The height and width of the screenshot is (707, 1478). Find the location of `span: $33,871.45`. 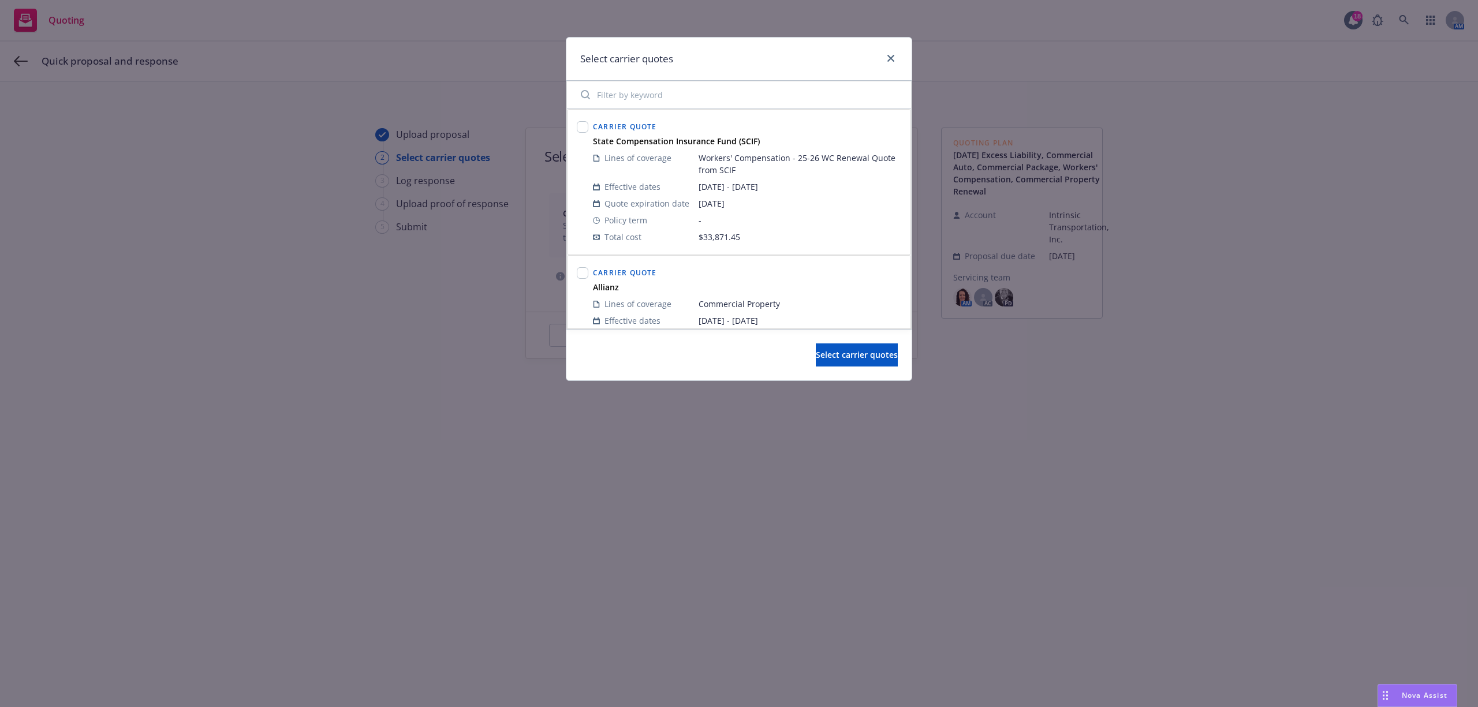

span: $33,871.45 is located at coordinates (720, 237).